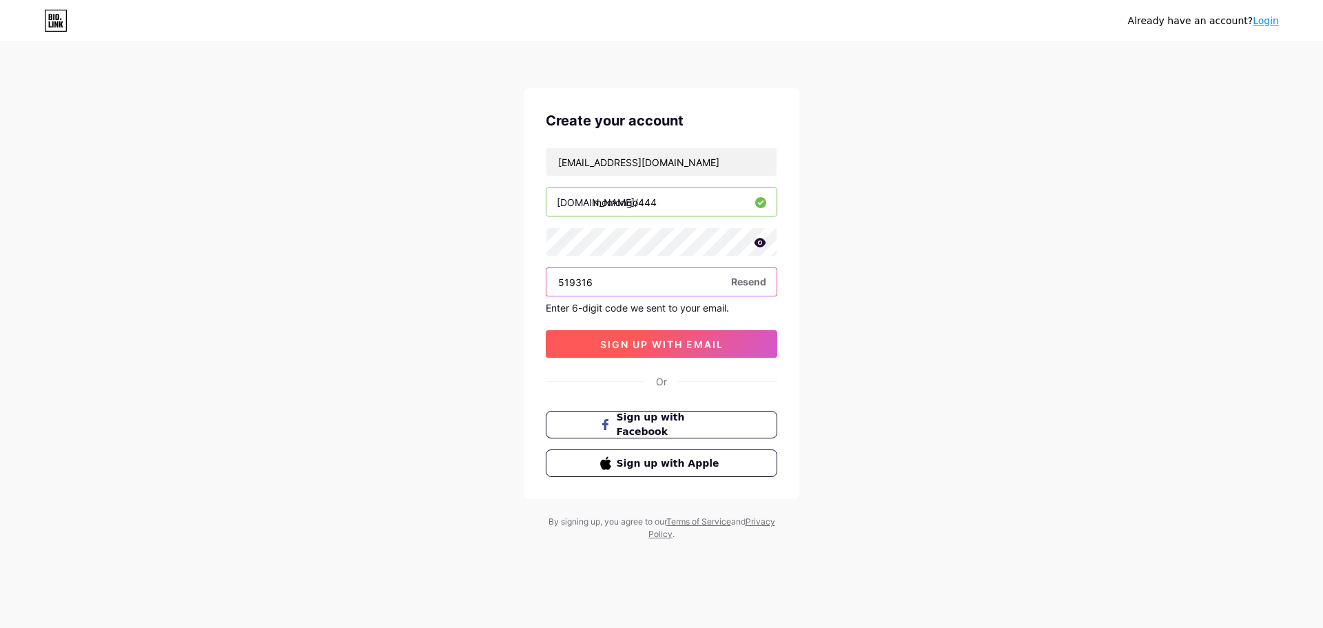  I want to click on span: sign up with email, so click(662, 344).